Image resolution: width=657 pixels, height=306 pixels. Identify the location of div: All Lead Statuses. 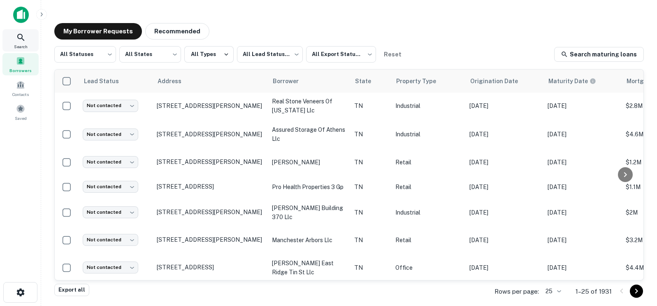
(270, 54).